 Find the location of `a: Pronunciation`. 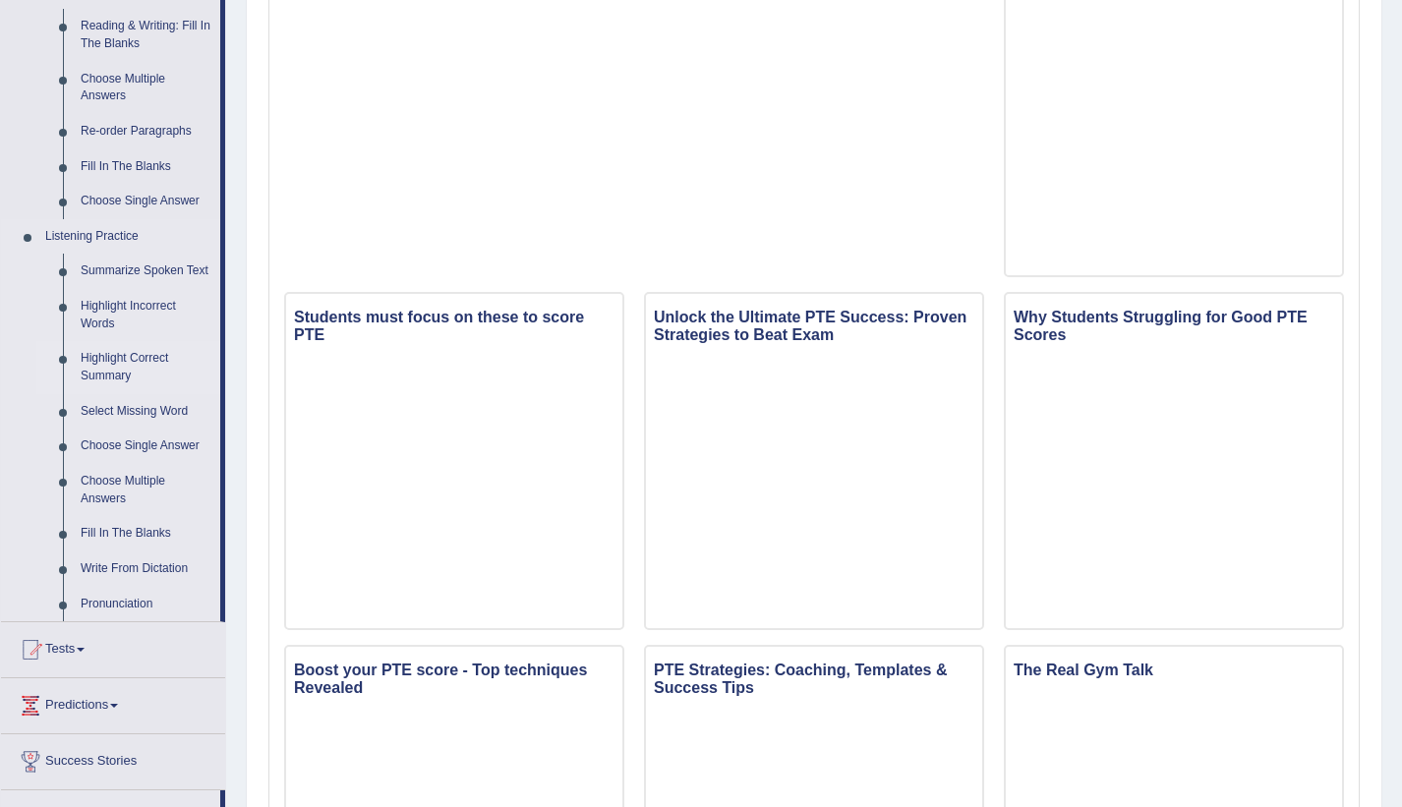

a: Pronunciation is located at coordinates (145, 605).